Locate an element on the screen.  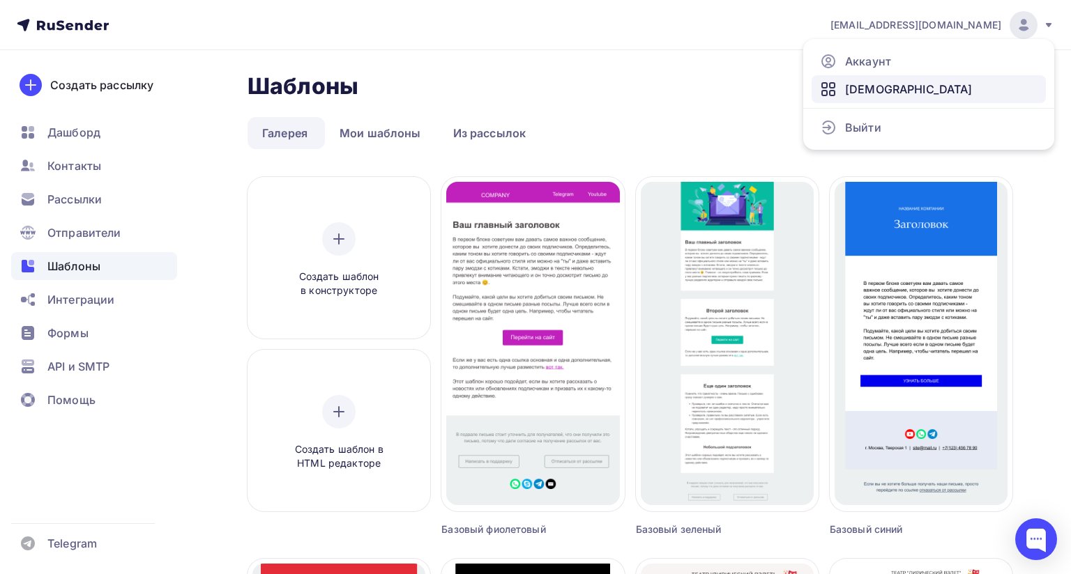
span: API и SMTP is located at coordinates (78, 367).